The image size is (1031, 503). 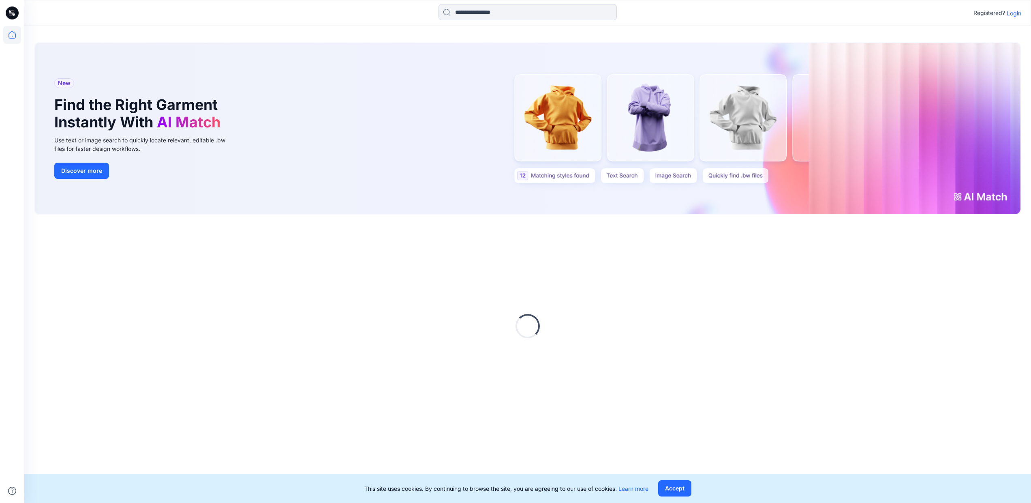 I want to click on div: Use text or image search to quickly locate relevant, editable .bw files for faster design workflows., so click(x=145, y=144).